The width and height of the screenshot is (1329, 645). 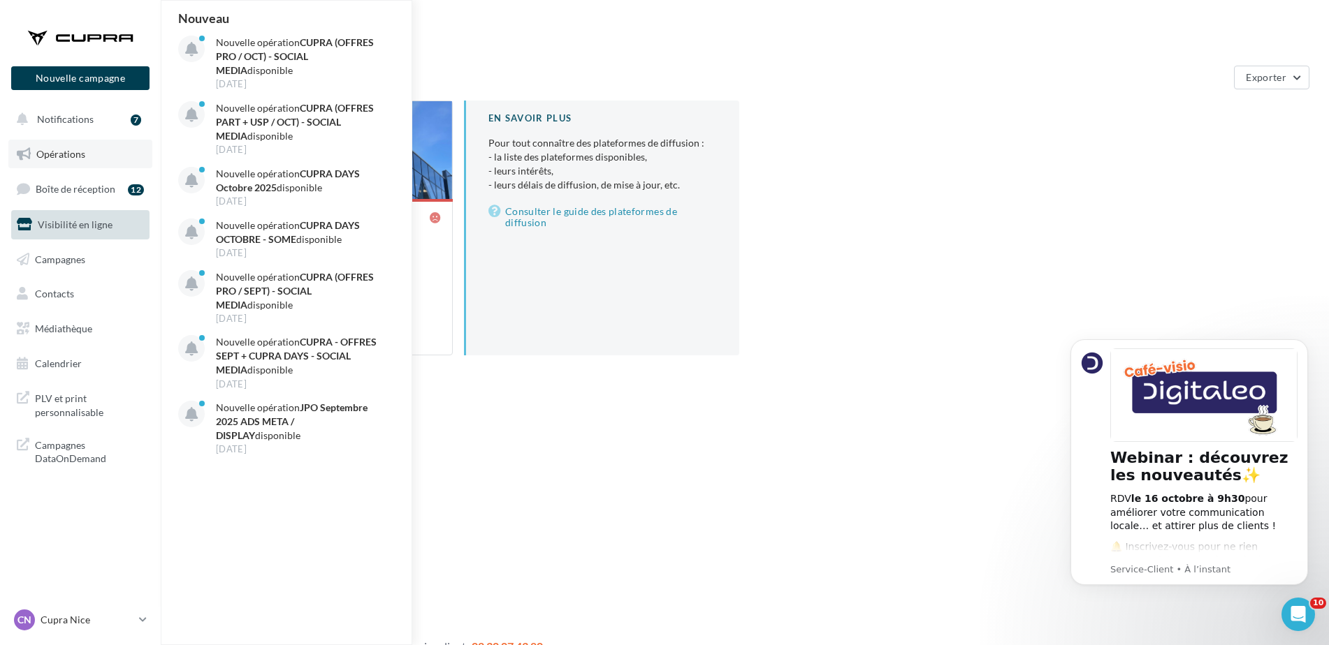 What do you see at coordinates (602, 157) in the screenshot?
I see `li: - la liste des plateformes disponibles,` at bounding box center [602, 157].